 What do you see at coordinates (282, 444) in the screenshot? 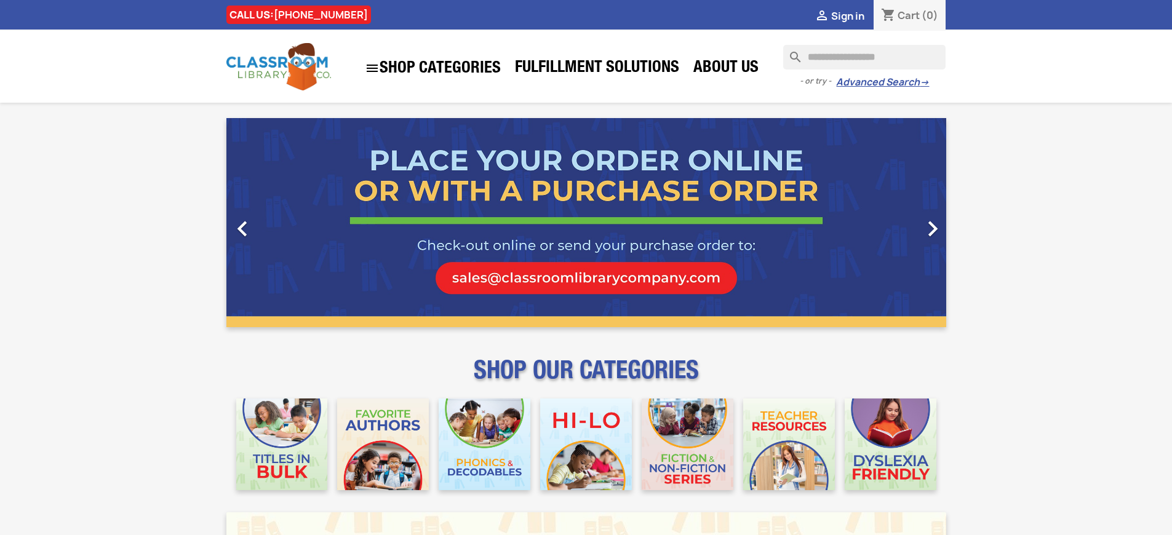
I see `img: CLC_Bulk_Mobile.jpg` at bounding box center [282, 444].